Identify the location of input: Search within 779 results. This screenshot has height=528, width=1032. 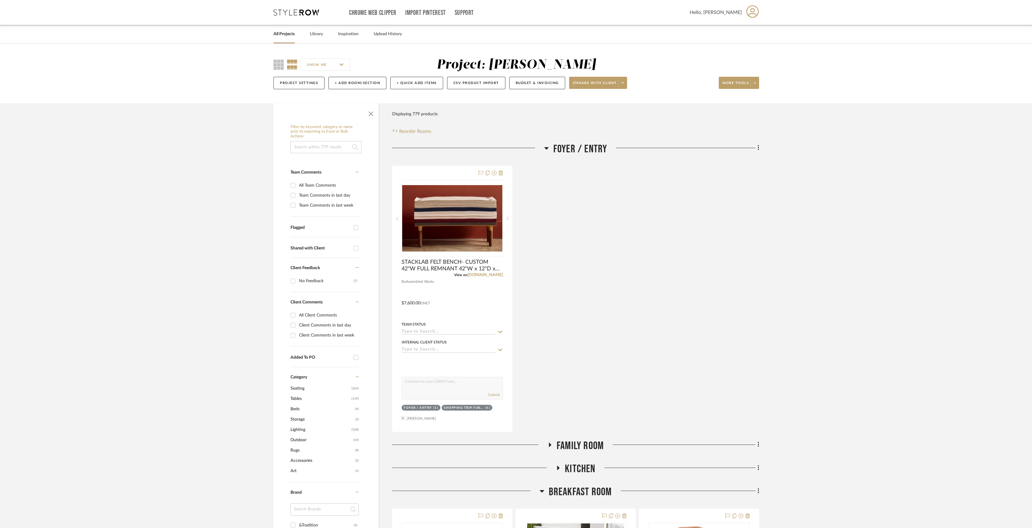
(326, 147).